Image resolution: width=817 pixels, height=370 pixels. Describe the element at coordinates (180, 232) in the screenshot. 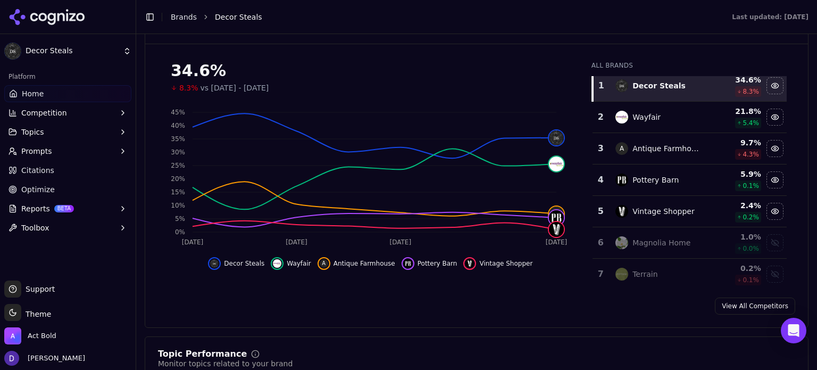

I see `tspan: 0%` at that location.